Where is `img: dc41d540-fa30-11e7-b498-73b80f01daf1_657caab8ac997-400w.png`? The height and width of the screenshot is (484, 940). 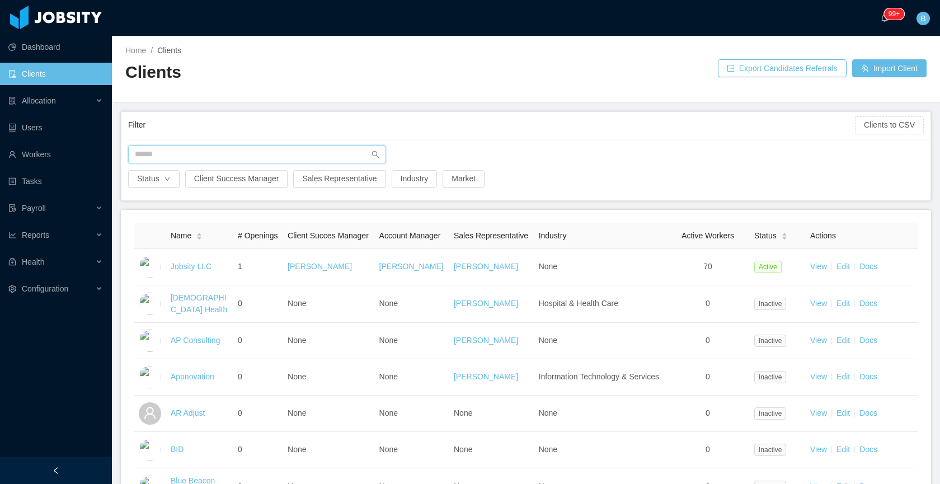
img: dc41d540-fa30-11e7-b498-73b80f01daf1_657caab8ac997-400w.png is located at coordinates (150, 267).